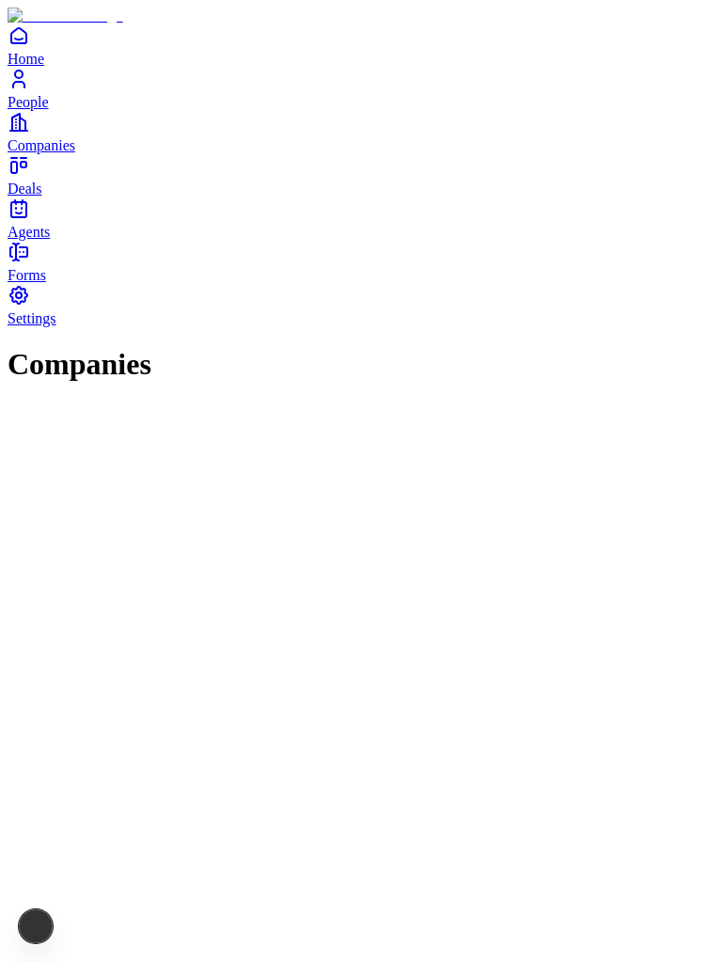 Image resolution: width=709 pixels, height=962 pixels. I want to click on img: Item Brain Logo, so click(65, 16).